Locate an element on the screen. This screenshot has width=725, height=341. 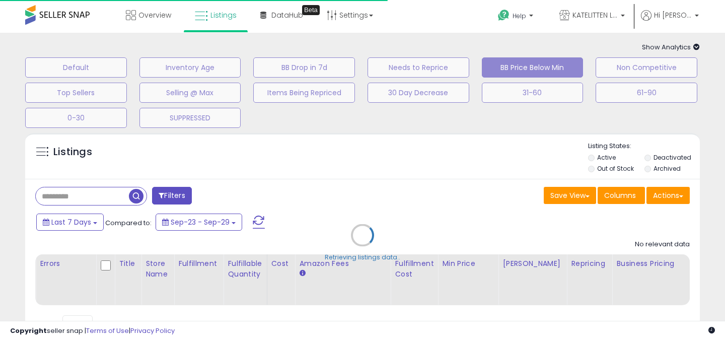
button: Top Sellers is located at coordinates (76, 93).